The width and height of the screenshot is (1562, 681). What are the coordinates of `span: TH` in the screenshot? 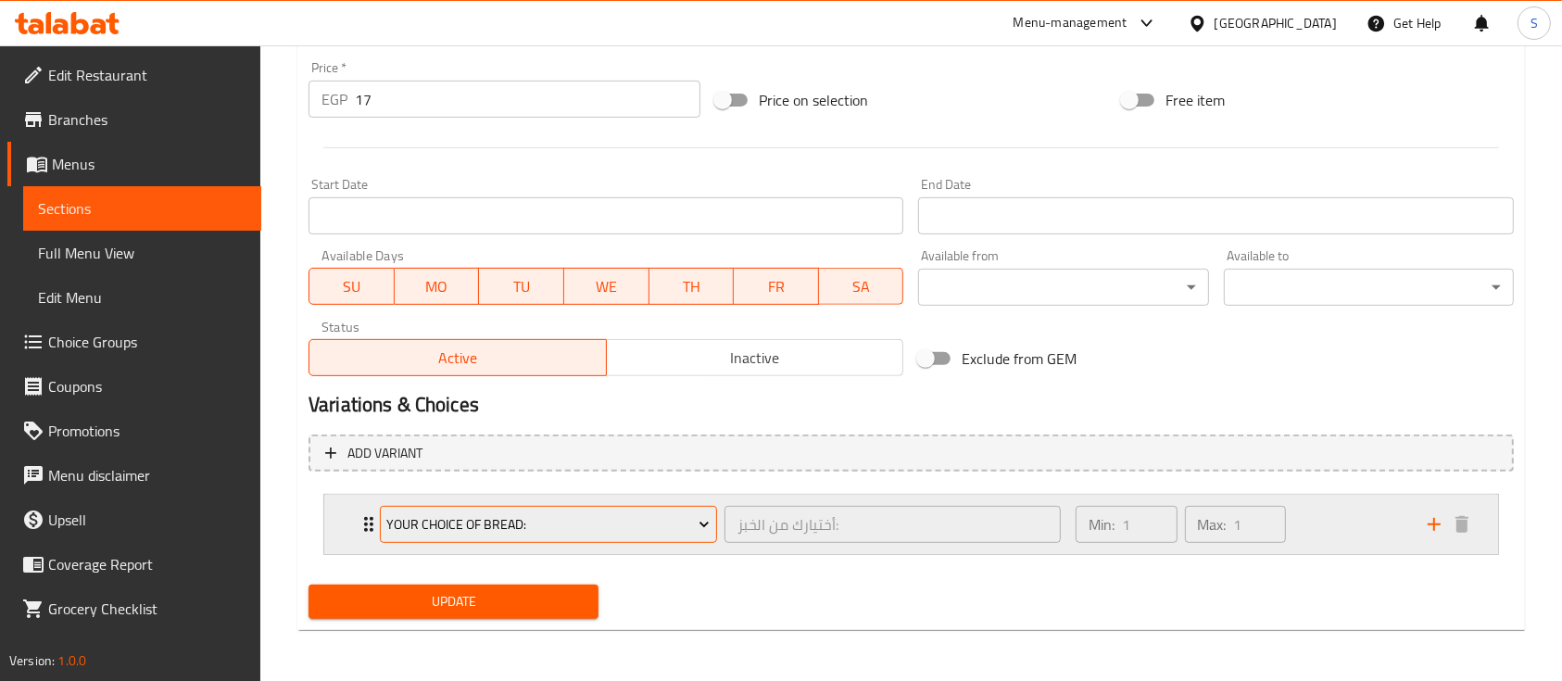 It's located at (692, 286).